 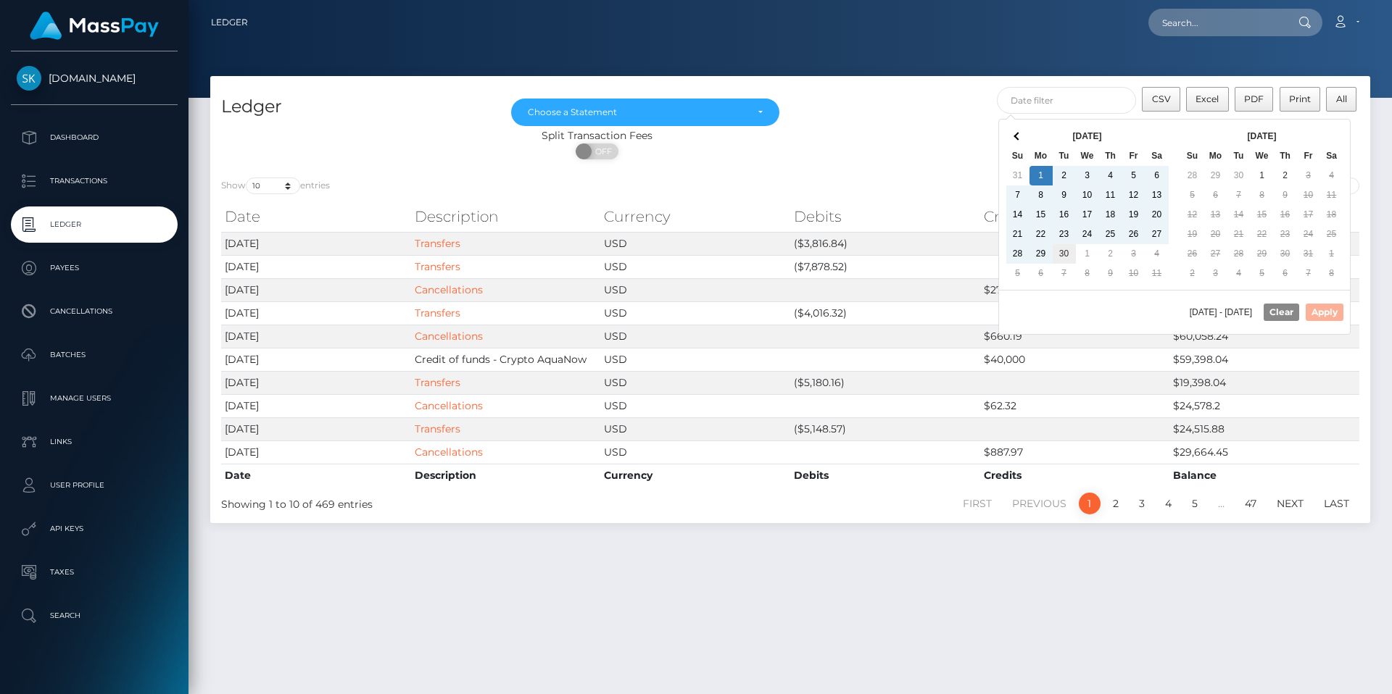 I want to click on span: OFF, so click(x=602, y=151).